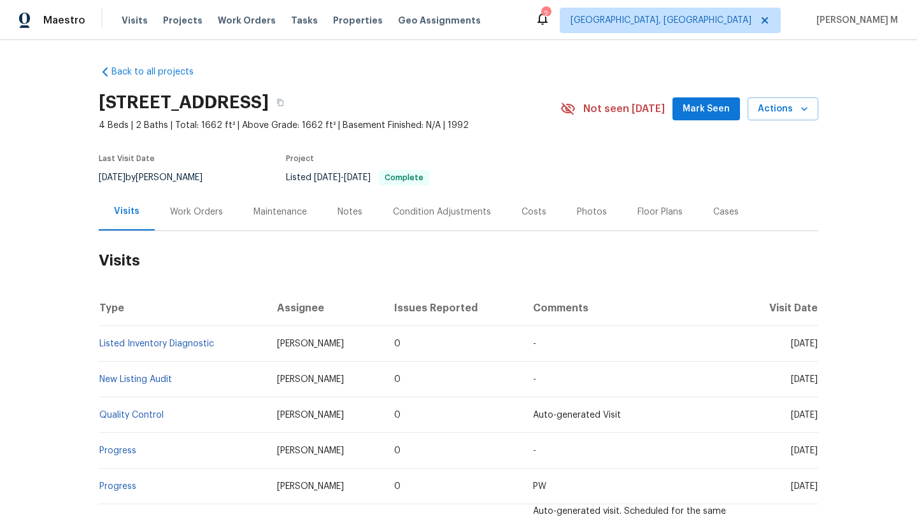  I want to click on div: Condition Adjustments, so click(442, 212).